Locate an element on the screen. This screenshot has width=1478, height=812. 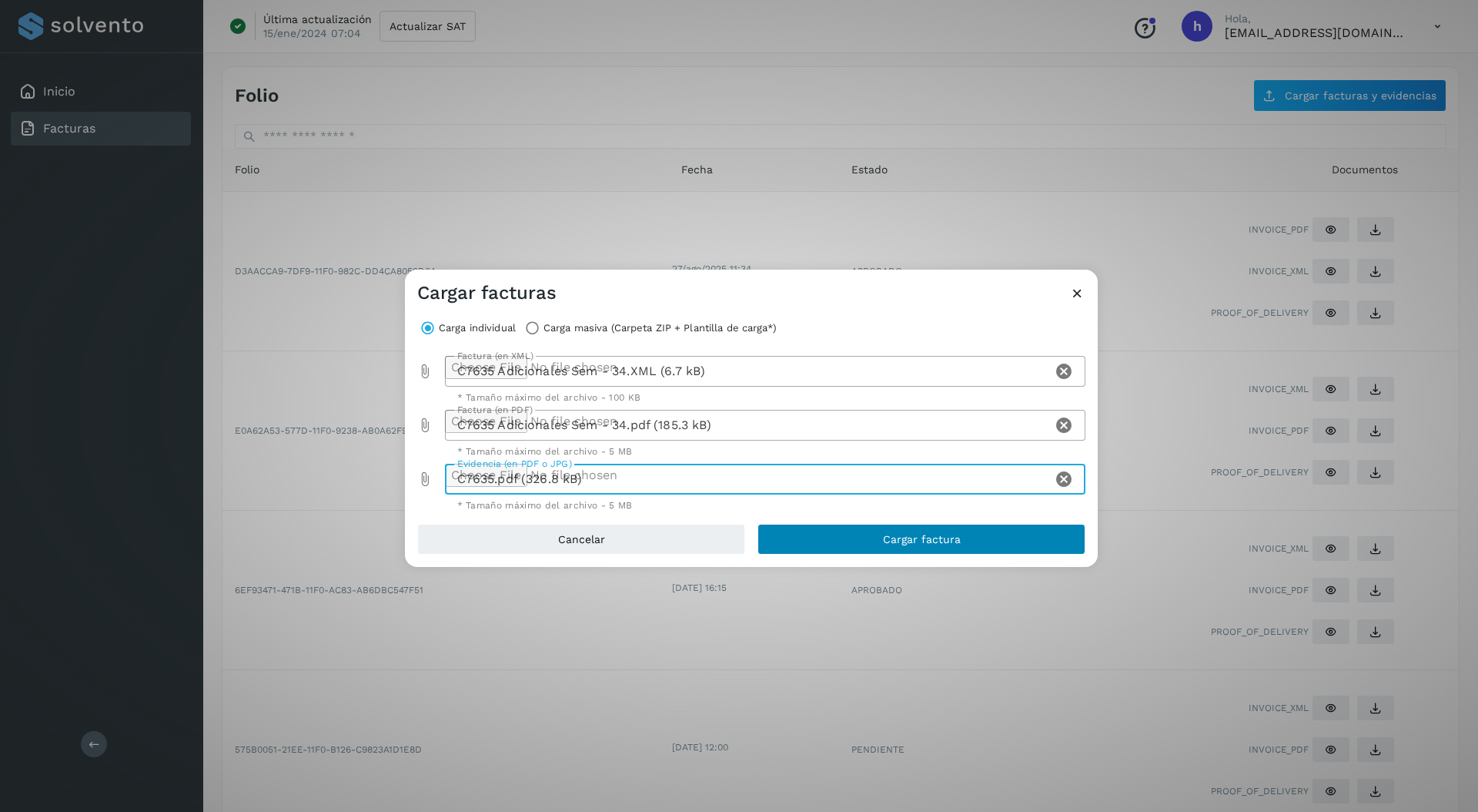
i: Factura (en PDF) prepended action is located at coordinates (425, 425).